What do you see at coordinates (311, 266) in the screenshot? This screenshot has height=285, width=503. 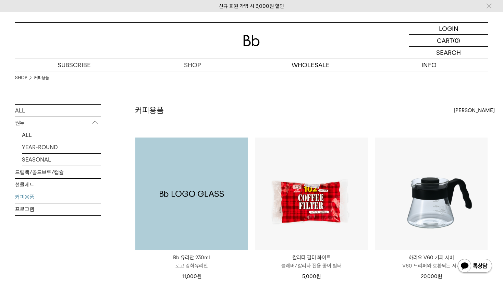 I see `p: 클레버/칼리타 전용 종이 필터` at bounding box center [311, 266].